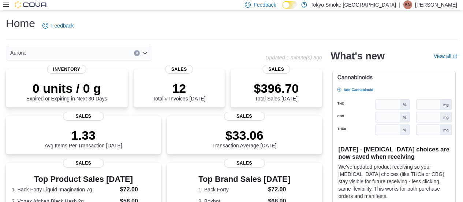 The image size is (463, 202). What do you see at coordinates (145, 53) in the screenshot?
I see `button: Open list of options` at bounding box center [145, 53].